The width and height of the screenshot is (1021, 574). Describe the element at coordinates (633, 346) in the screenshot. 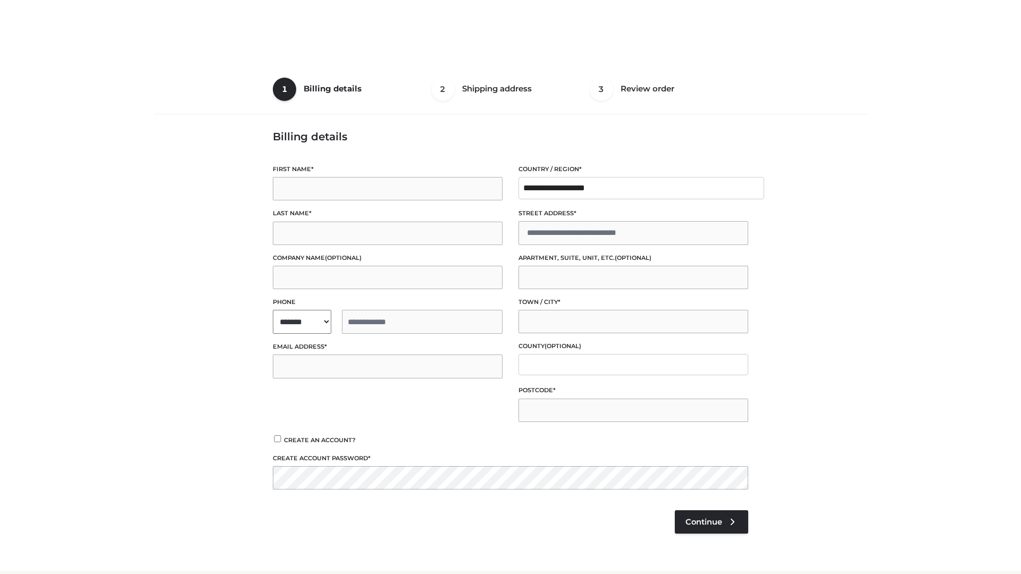

I see `label: County` at that location.